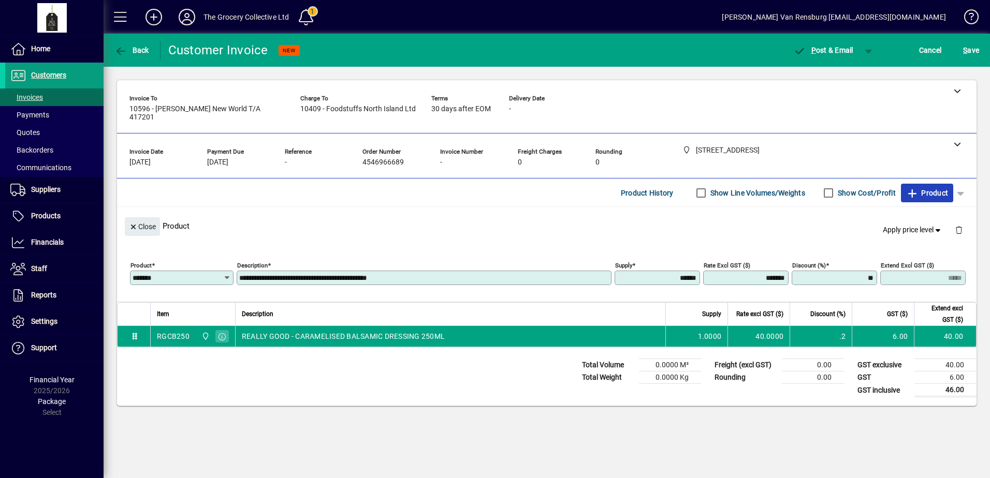 This screenshot has width=990, height=478. I want to click on span: Suppliers, so click(46, 190).